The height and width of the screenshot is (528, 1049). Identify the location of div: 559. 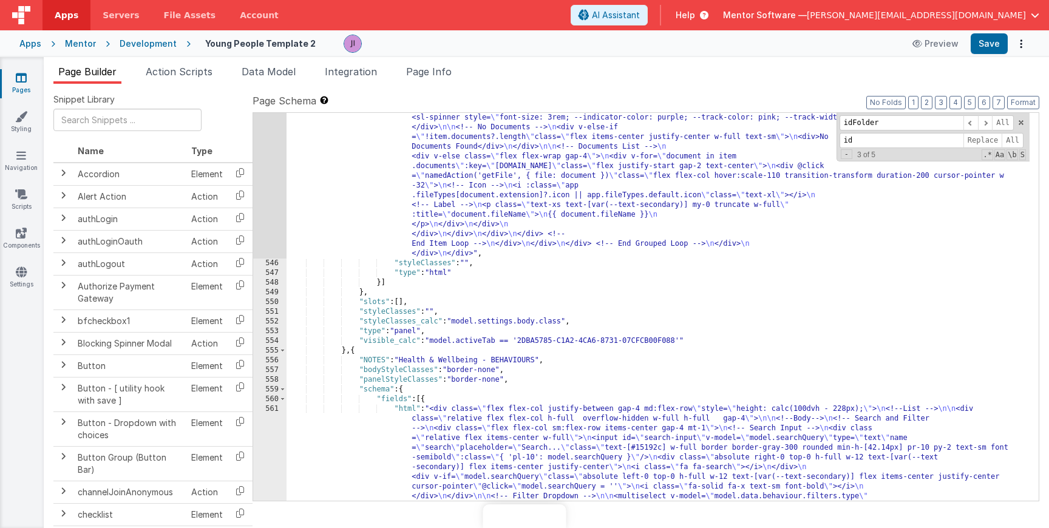
(269, 390).